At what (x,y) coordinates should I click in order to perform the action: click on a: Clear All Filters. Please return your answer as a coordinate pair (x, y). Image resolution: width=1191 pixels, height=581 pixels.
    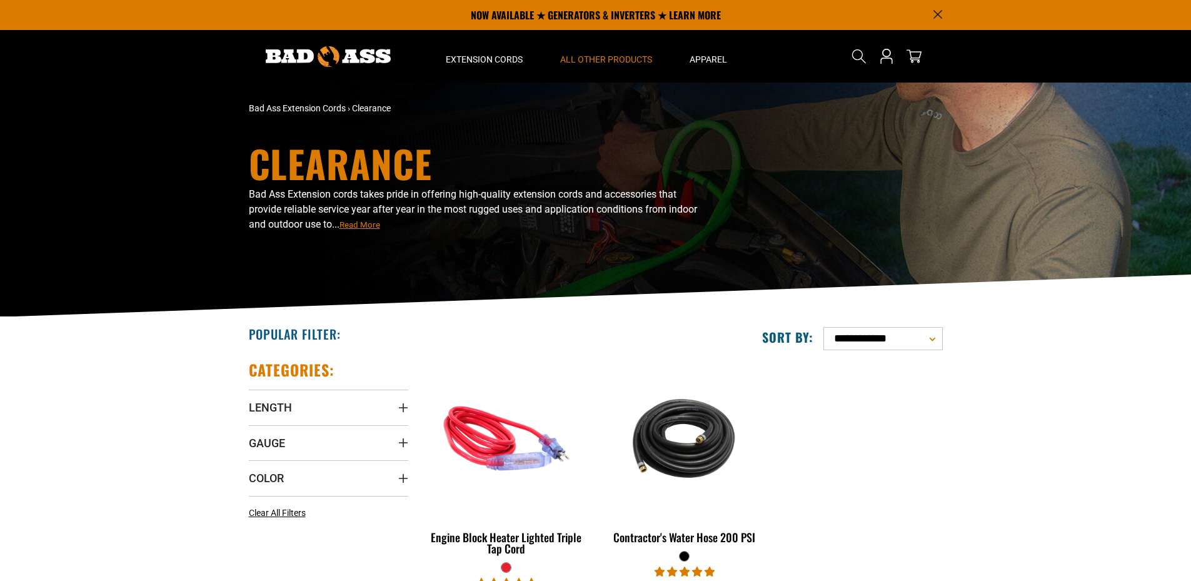
    Looking at the image, I should click on (280, 513).